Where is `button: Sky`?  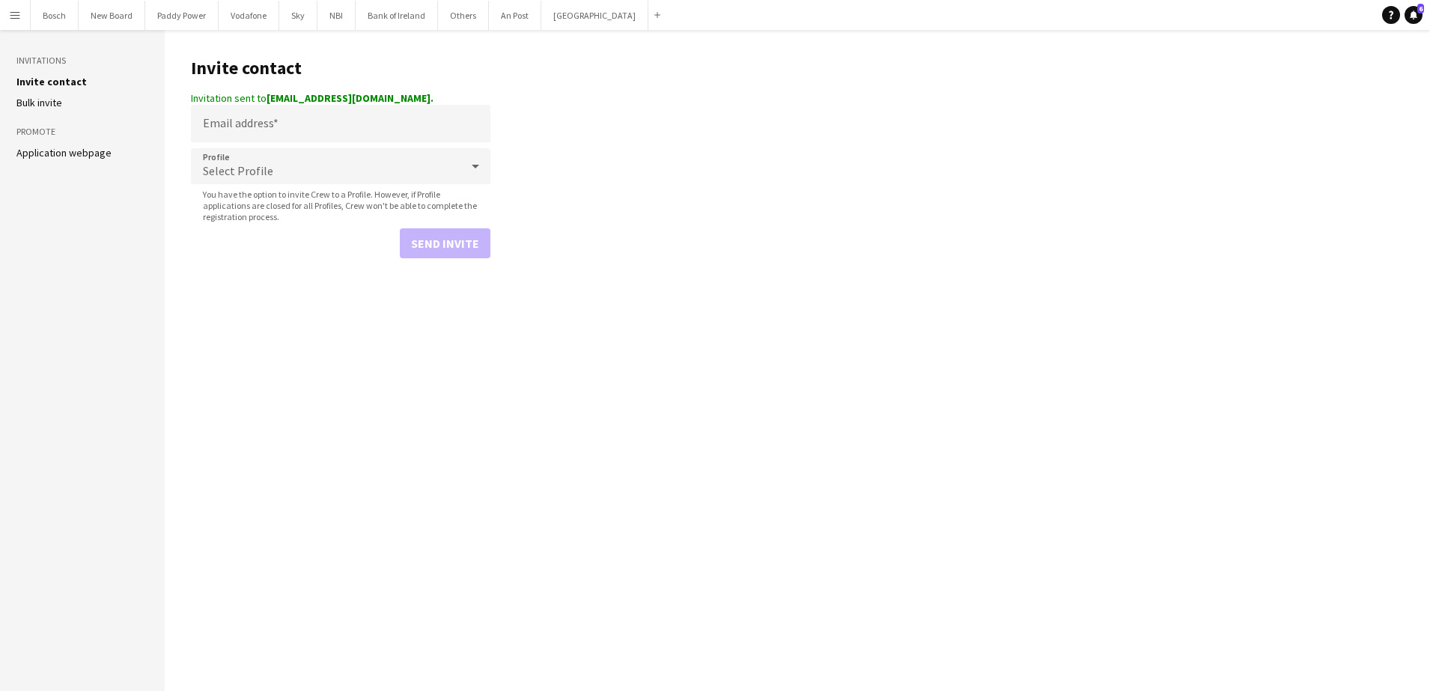 button: Sky is located at coordinates (298, 15).